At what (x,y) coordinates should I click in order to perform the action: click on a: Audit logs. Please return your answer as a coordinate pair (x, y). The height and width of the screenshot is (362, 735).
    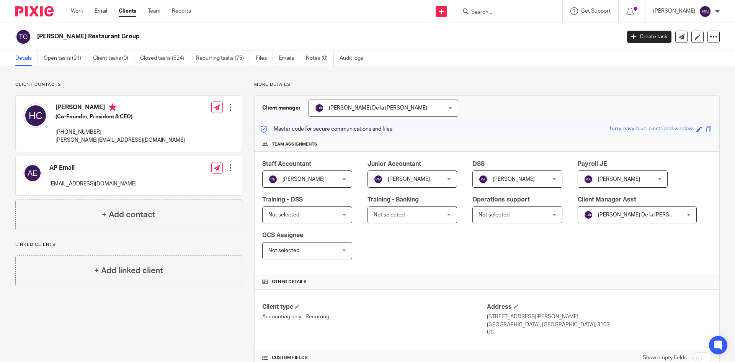
    Looking at the image, I should click on (354, 58).